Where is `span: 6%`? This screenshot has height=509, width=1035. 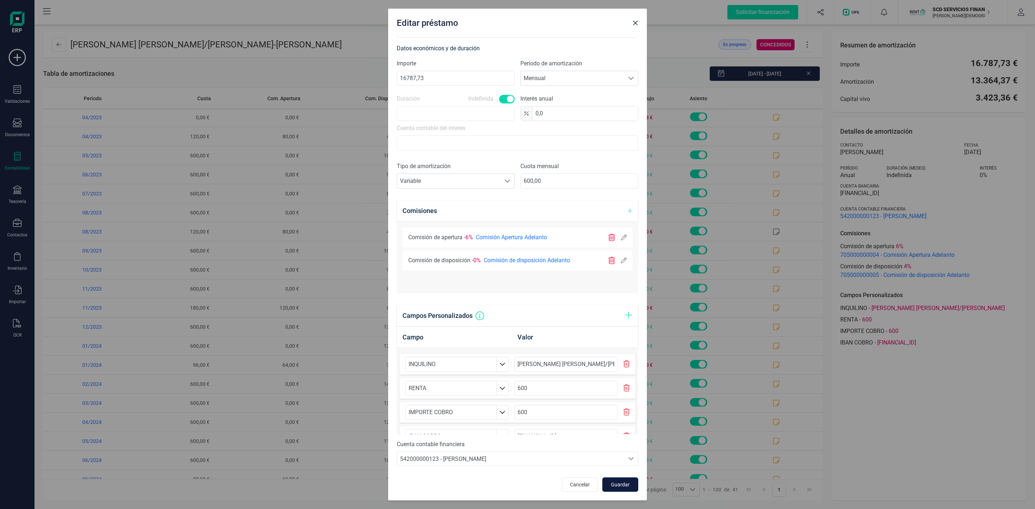 span: 6% is located at coordinates (469, 238).